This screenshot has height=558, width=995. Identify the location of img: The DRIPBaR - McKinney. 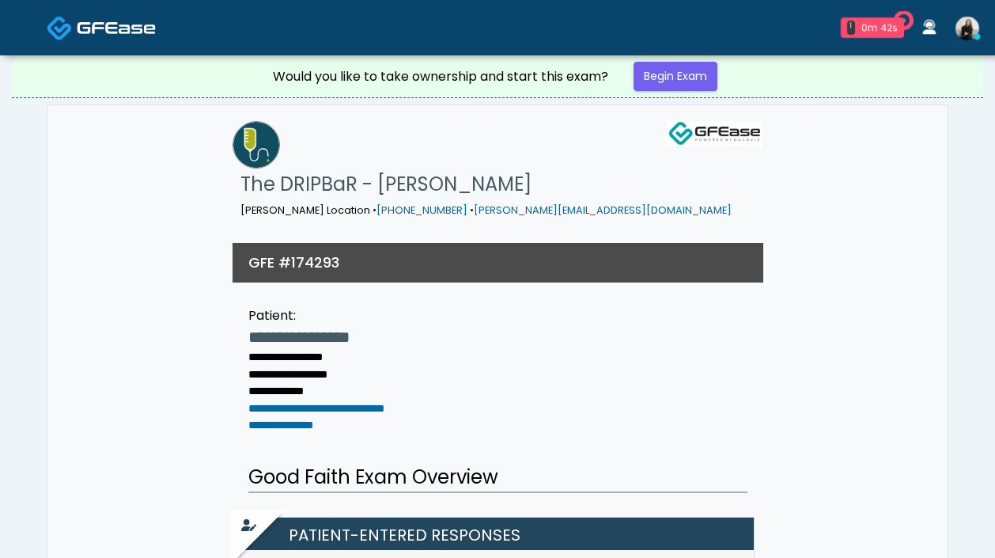
(256, 145).